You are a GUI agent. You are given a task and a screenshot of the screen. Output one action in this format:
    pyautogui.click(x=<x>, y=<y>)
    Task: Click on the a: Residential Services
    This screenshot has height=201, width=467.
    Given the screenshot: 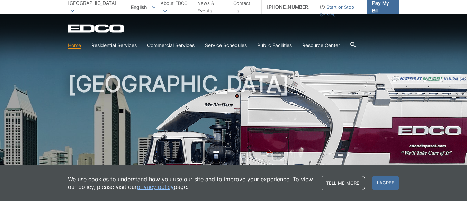 What is the action you would take?
    pyautogui.click(x=114, y=45)
    